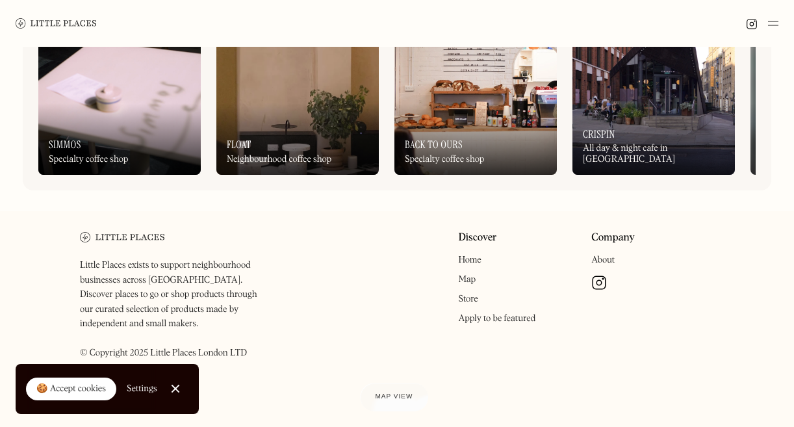 This screenshot has width=794, height=427. What do you see at coordinates (175, 388) in the screenshot?
I see `div: Close Cookie Popup` at bounding box center [175, 388].